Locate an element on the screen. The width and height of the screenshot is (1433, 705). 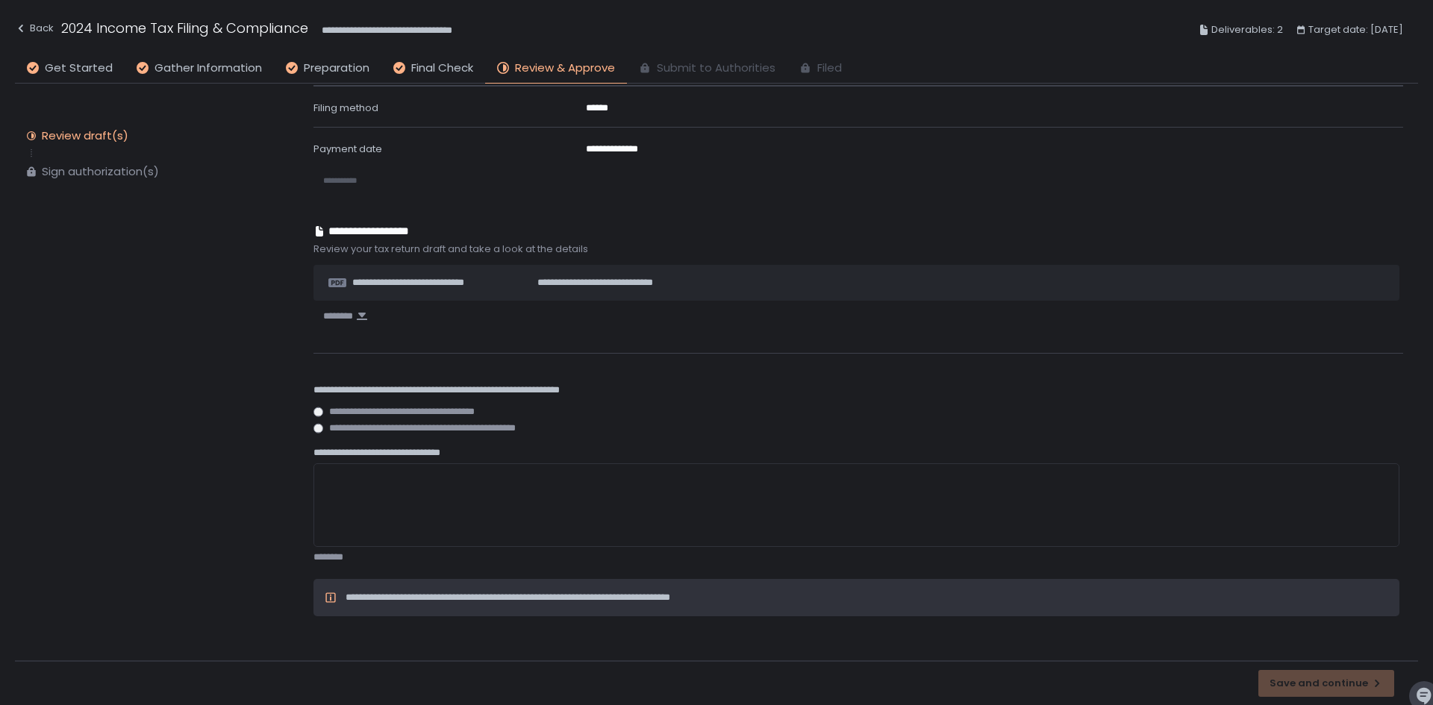
span: Get Started is located at coordinates (78, 68).